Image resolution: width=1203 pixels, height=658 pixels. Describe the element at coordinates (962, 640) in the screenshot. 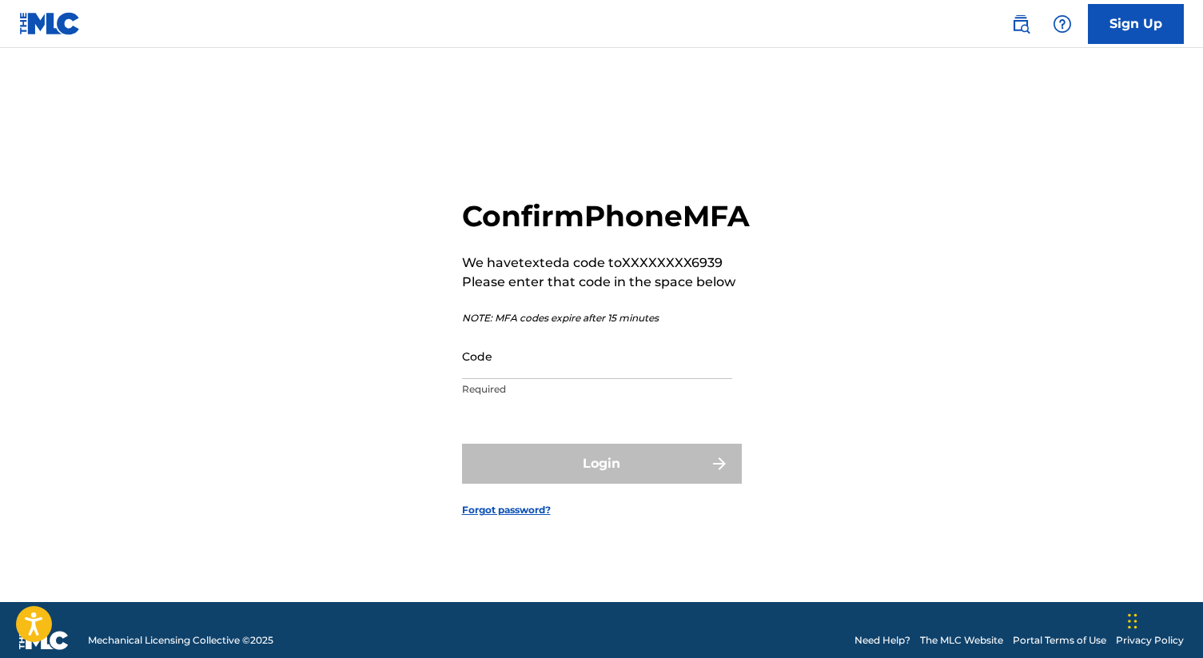

I see `a: The MLC Website` at that location.